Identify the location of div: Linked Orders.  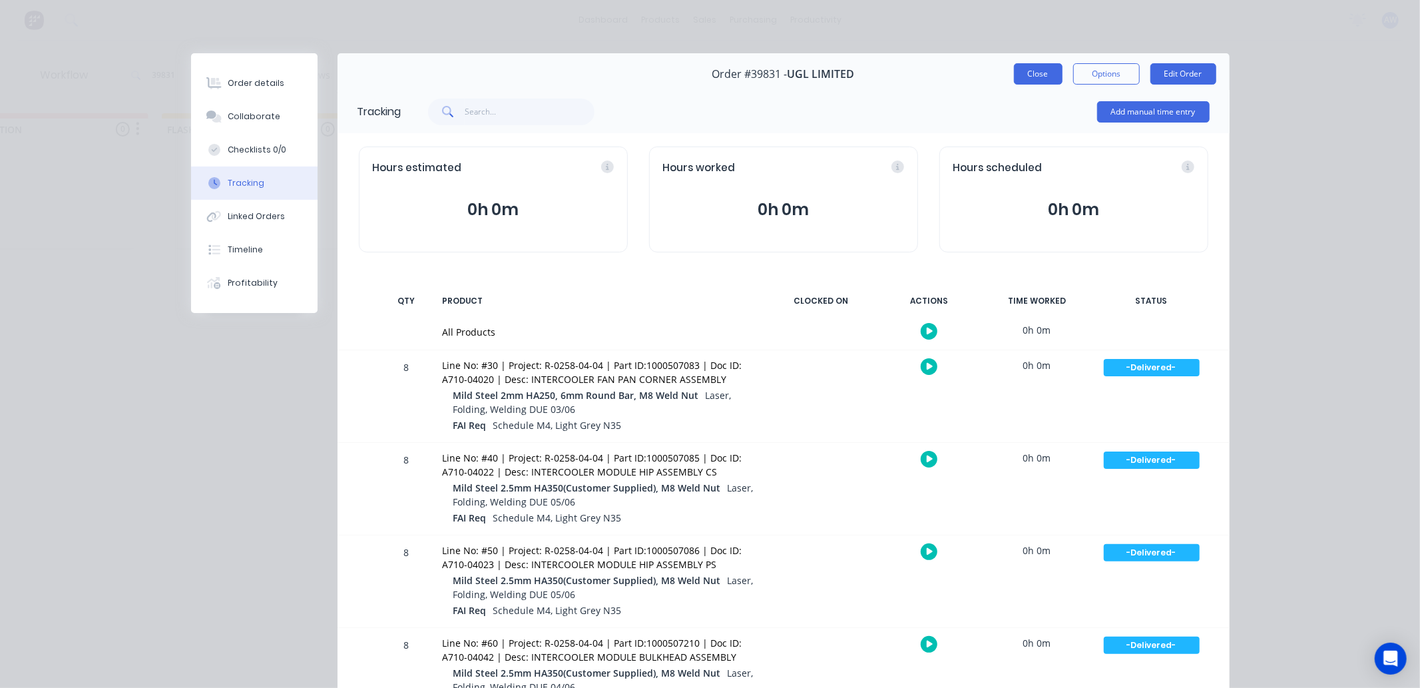
(256, 216).